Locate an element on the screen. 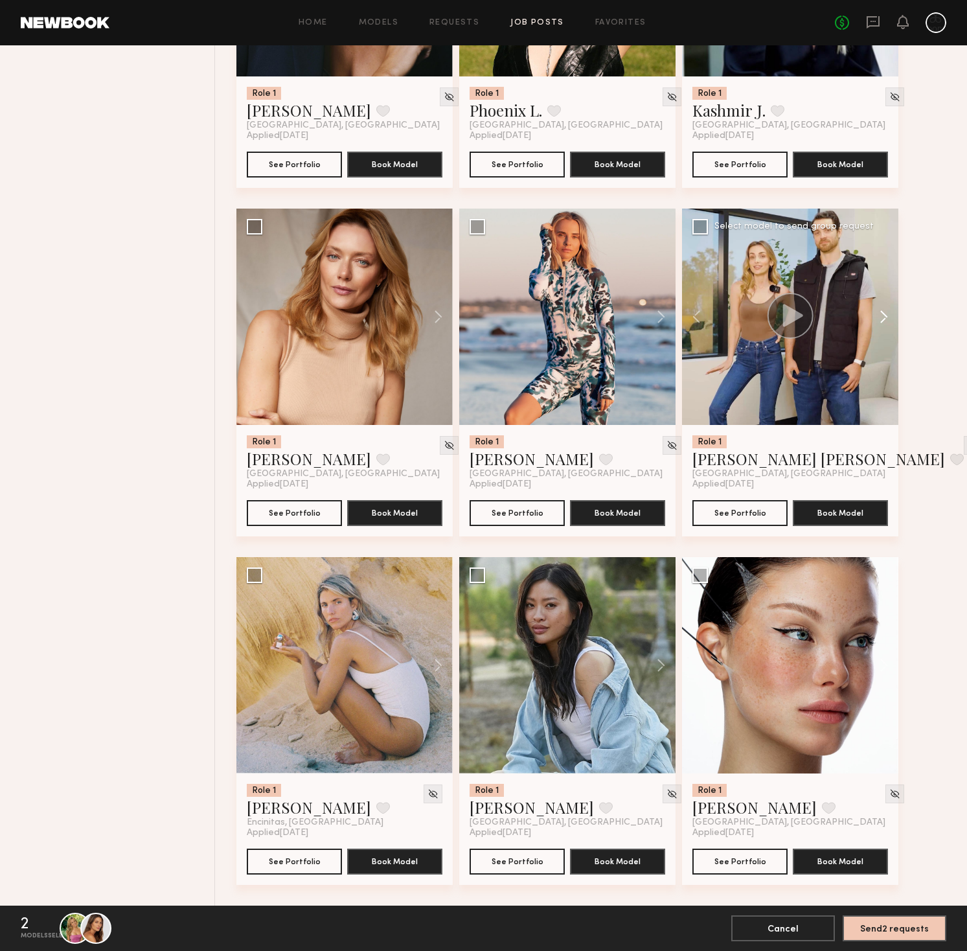 The image size is (967, 951). div: models selected is located at coordinates (51, 936).